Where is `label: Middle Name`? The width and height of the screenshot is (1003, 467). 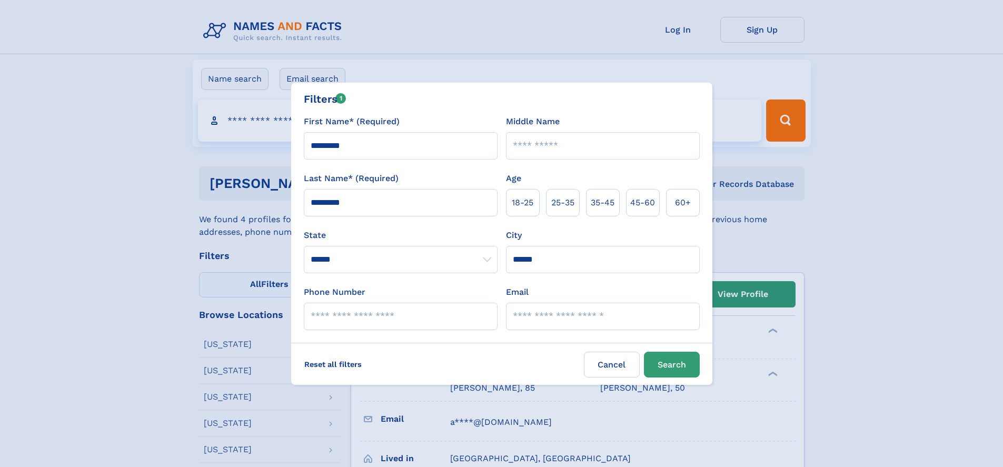
label: Middle Name is located at coordinates (533, 122).